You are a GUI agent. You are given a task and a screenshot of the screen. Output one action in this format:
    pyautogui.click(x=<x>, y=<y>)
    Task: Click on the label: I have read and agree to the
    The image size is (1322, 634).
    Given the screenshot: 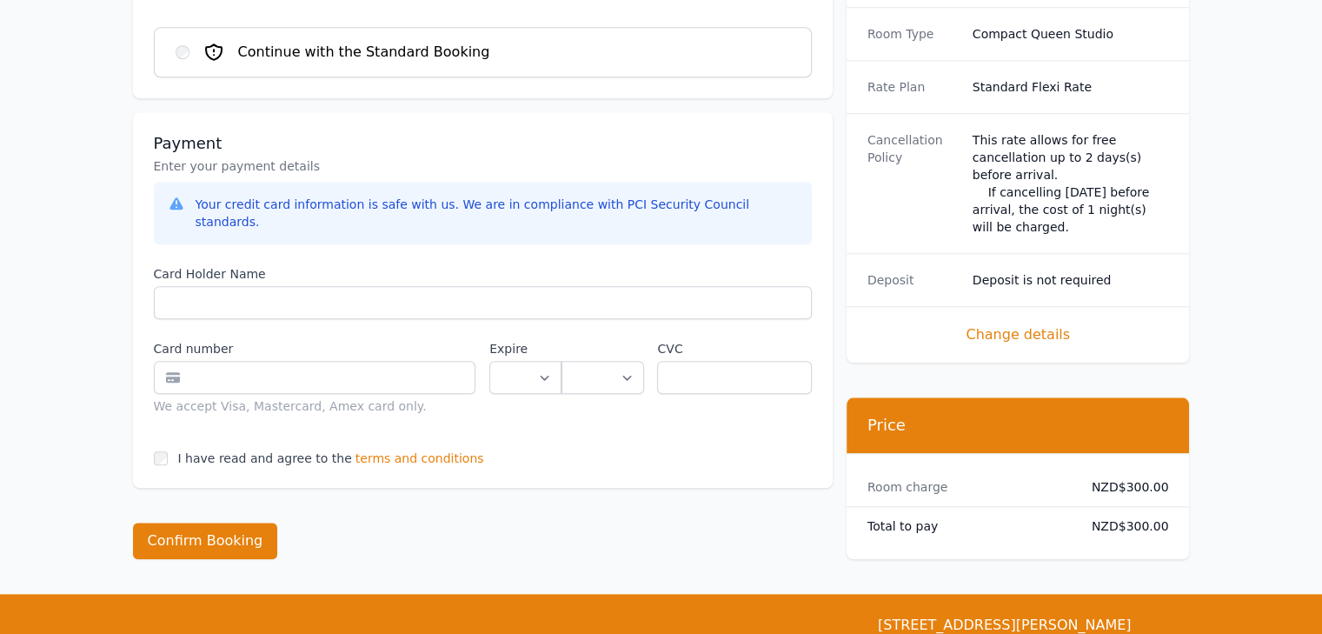 What is the action you would take?
    pyautogui.click(x=265, y=458)
    